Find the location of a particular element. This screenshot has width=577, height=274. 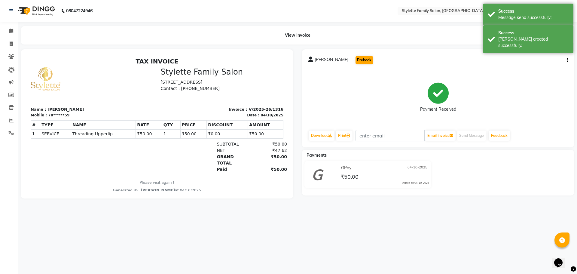

div: View Invoice is located at coordinates (298, 35).